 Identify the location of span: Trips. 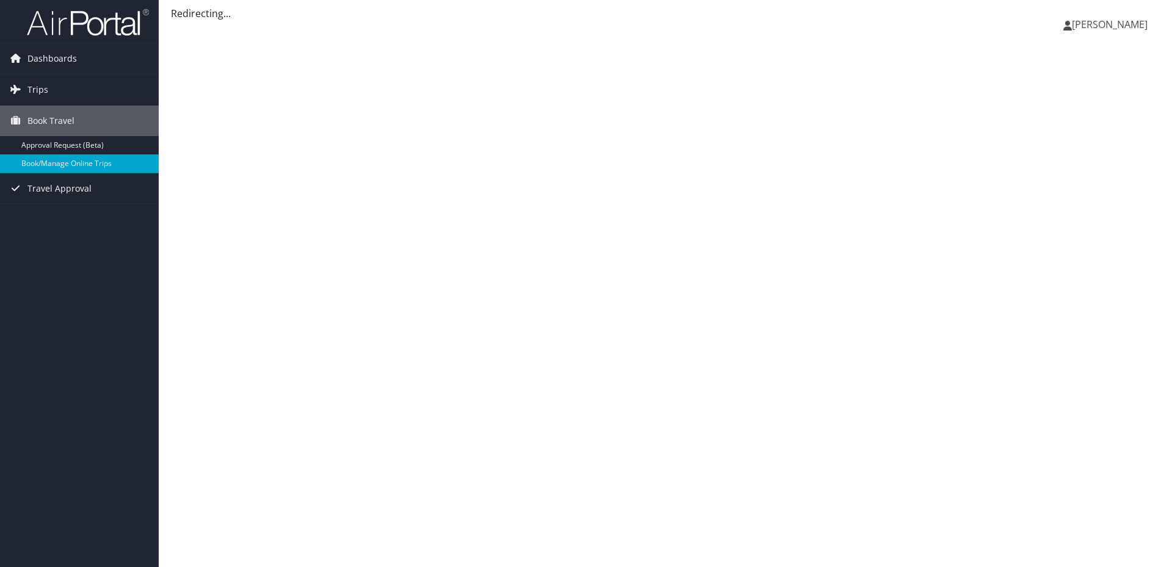
(38, 90).